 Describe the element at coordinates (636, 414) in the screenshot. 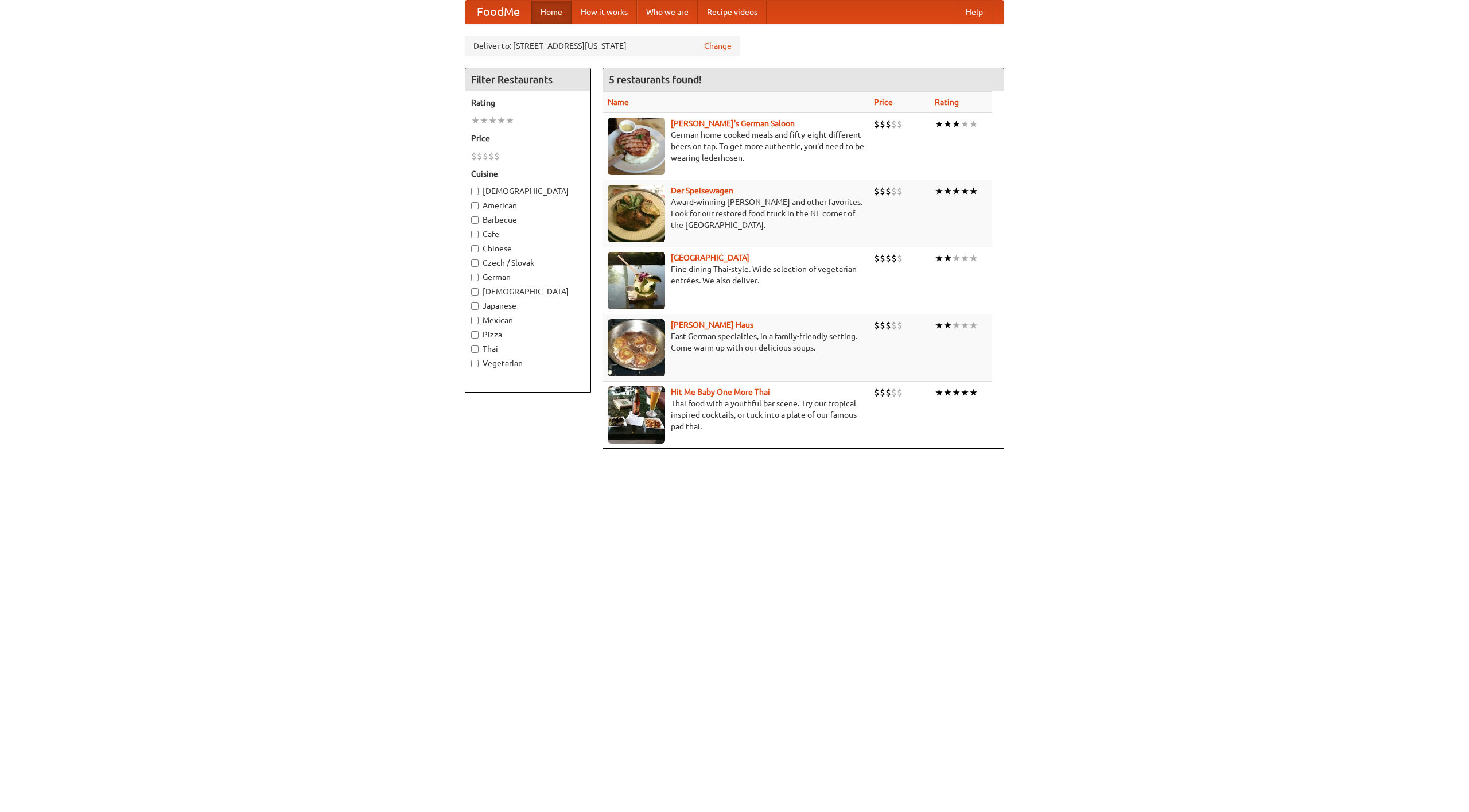

I see `img: babythai.jpg` at that location.